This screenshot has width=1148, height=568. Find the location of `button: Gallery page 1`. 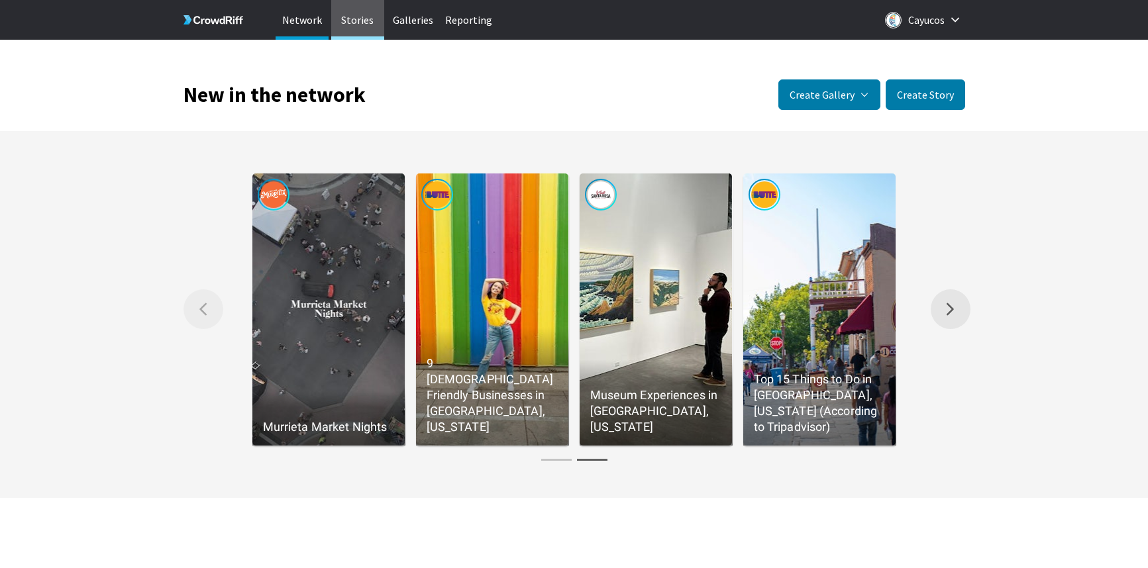

button: Gallery page 1 is located at coordinates (556, 460).